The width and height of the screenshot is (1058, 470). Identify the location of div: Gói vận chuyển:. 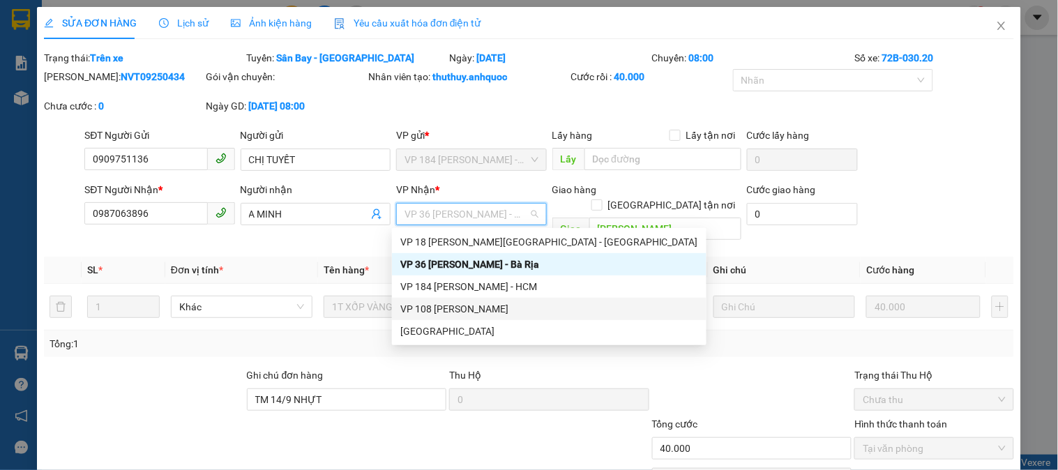
(286, 77).